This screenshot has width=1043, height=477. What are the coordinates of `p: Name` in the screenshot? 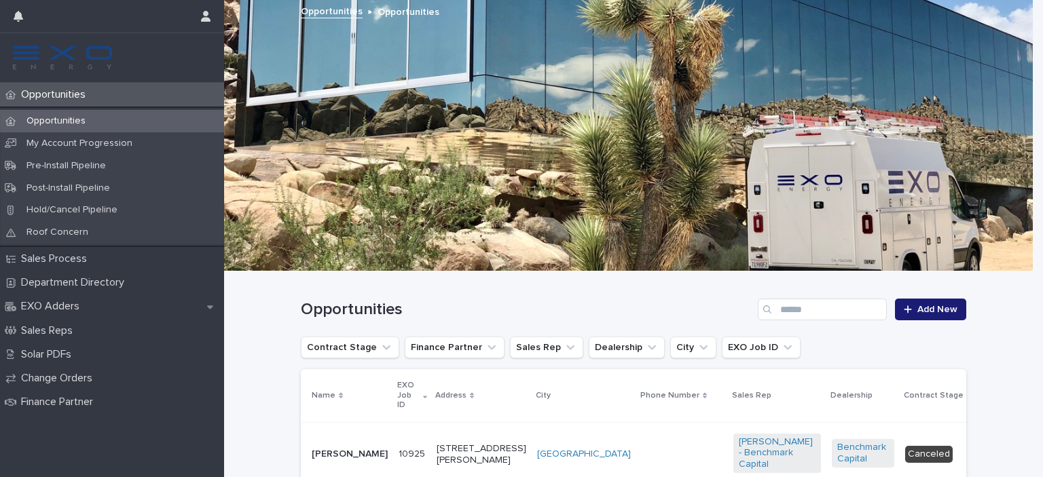 It's located at (323, 396).